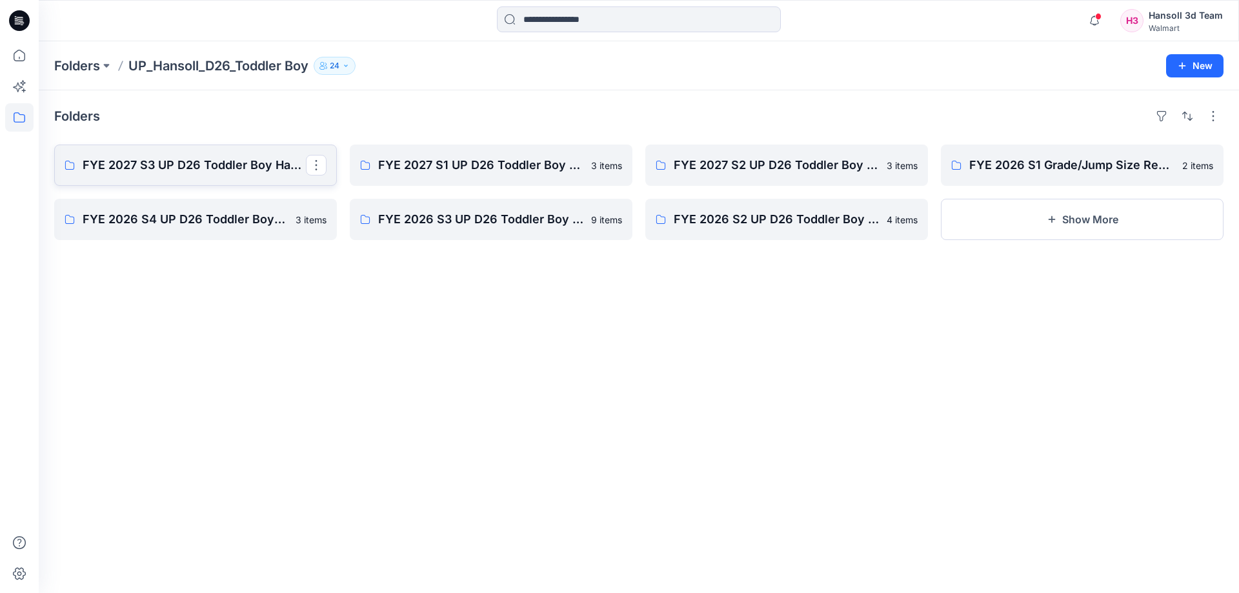 The width and height of the screenshot is (1239, 593). I want to click on p: 4 items, so click(902, 219).